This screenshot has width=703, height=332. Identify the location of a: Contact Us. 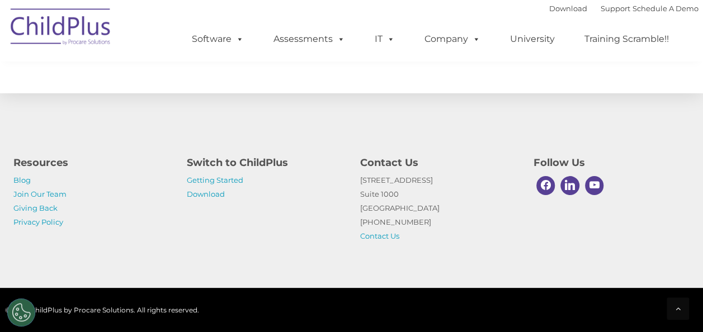
(380, 236).